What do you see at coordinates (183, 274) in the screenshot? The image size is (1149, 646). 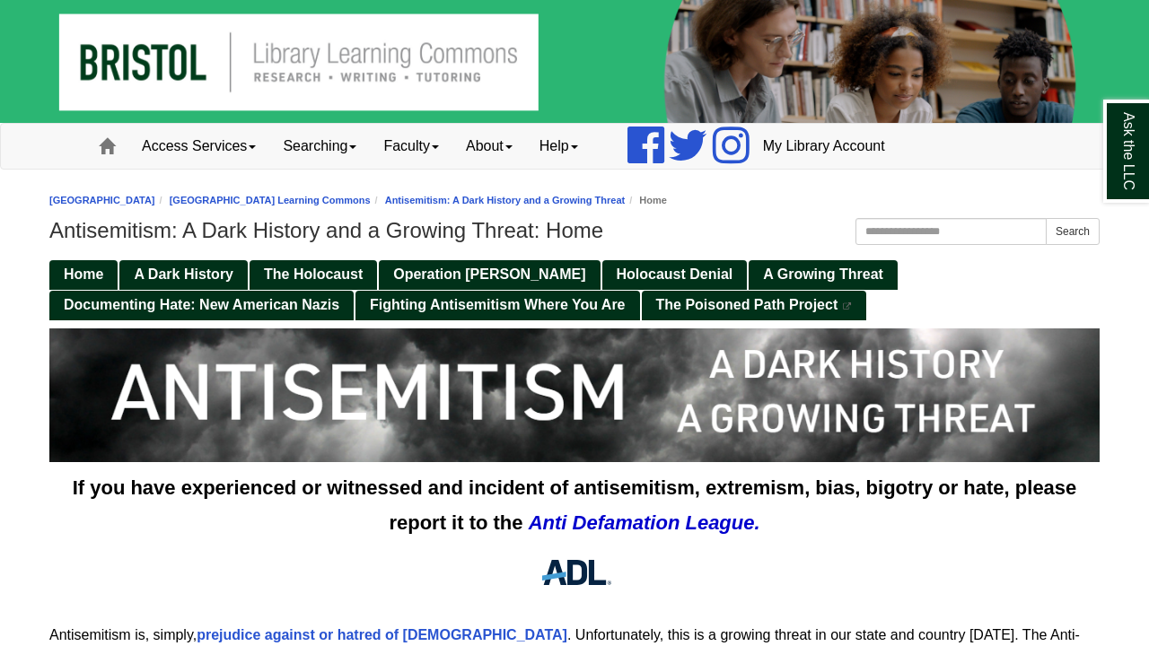 I see `span: A Dark History` at bounding box center [183, 274].